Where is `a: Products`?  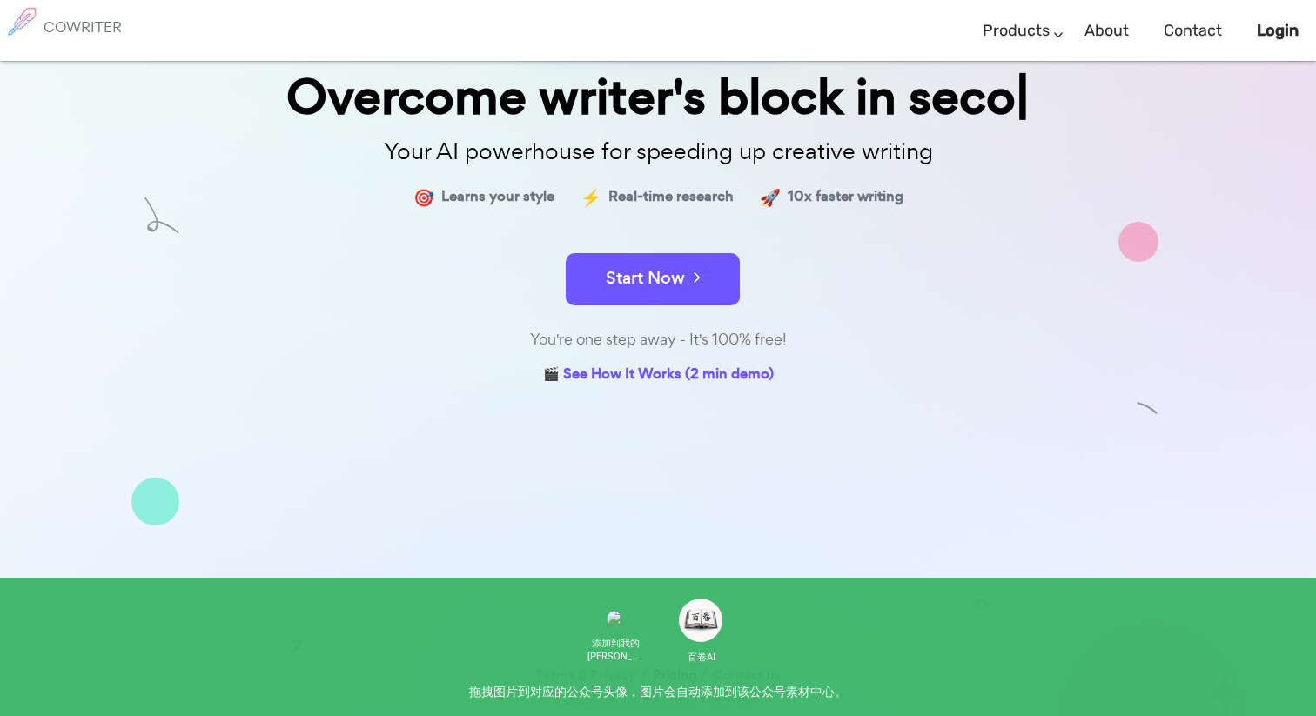 a: Products is located at coordinates (1015, 30).